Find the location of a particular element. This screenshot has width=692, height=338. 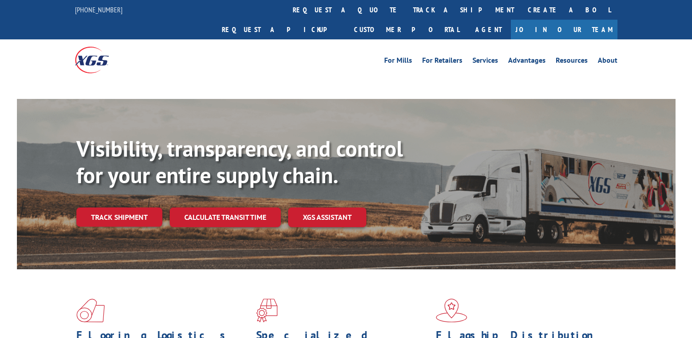

a: For Retailers is located at coordinates (442, 62).